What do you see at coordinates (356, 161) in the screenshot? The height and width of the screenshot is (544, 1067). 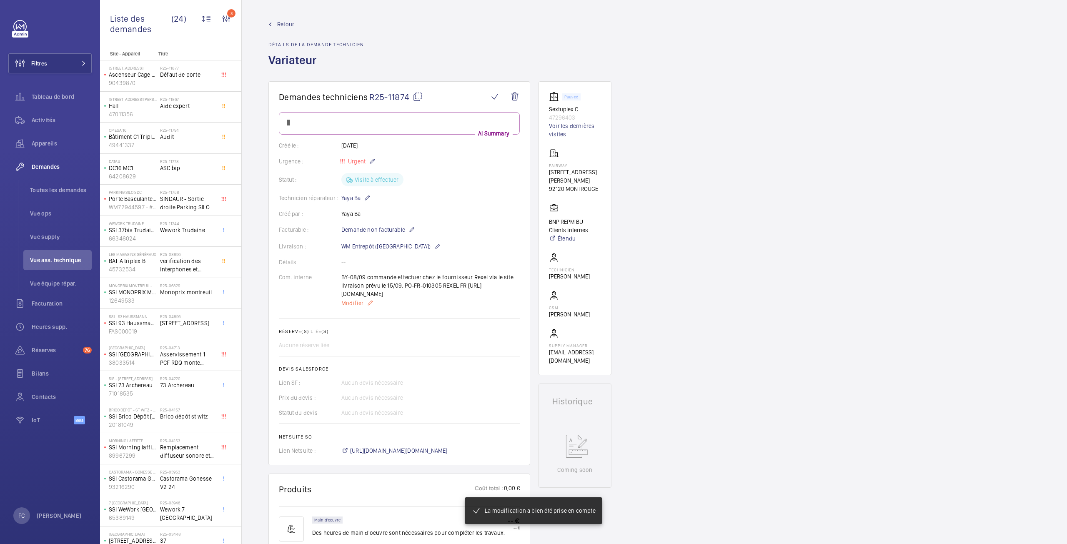 I see `span: Urgent` at bounding box center [356, 161].